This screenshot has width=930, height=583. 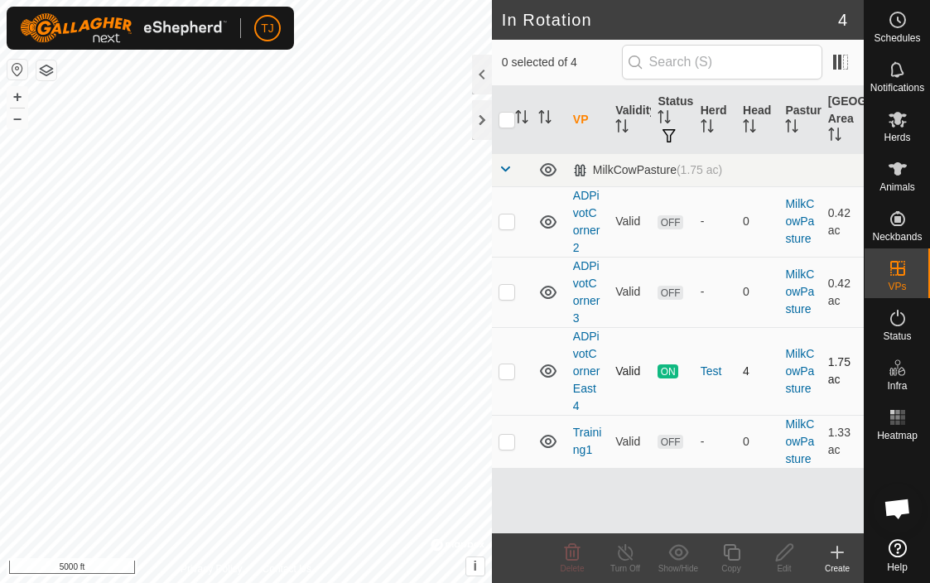 I want to click on th: Pasture, so click(x=799, y=120).